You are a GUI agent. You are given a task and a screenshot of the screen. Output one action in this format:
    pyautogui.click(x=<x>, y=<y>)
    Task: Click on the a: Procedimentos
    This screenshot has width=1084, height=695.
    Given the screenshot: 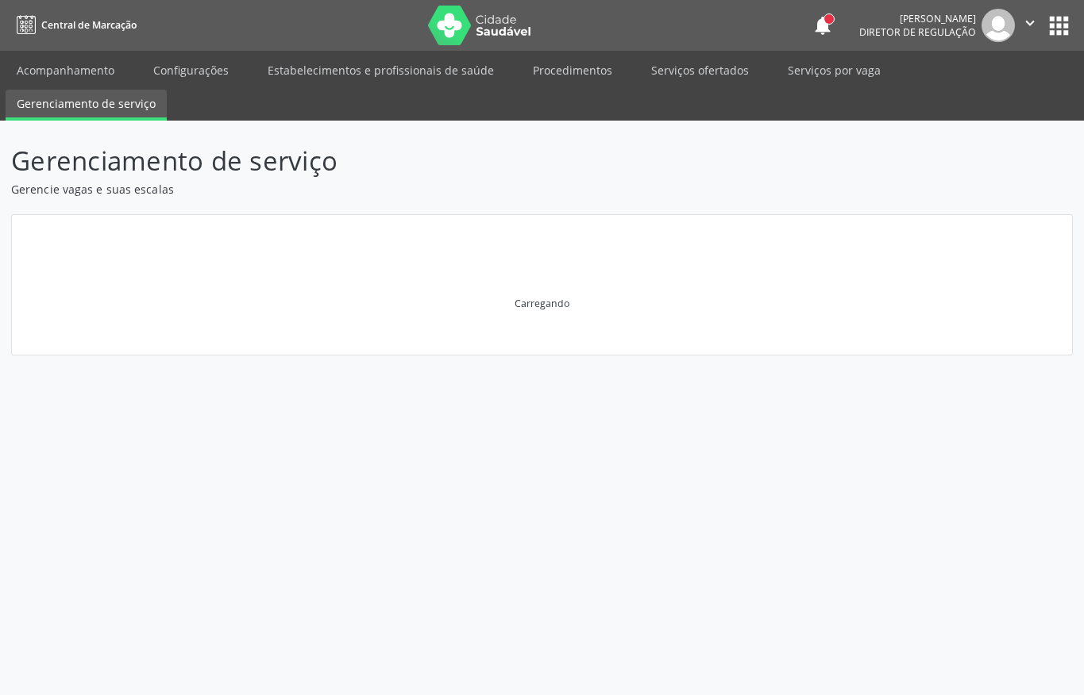 What is the action you would take?
    pyautogui.click(x=572, y=70)
    